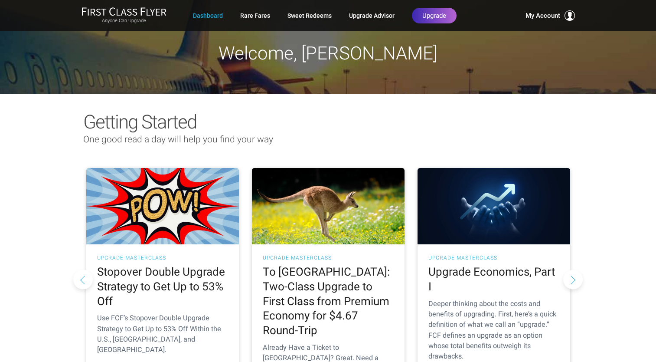 This screenshot has height=362, width=656. I want to click on a: First Class FlyerAnyone Can Upgrade, so click(124, 16).